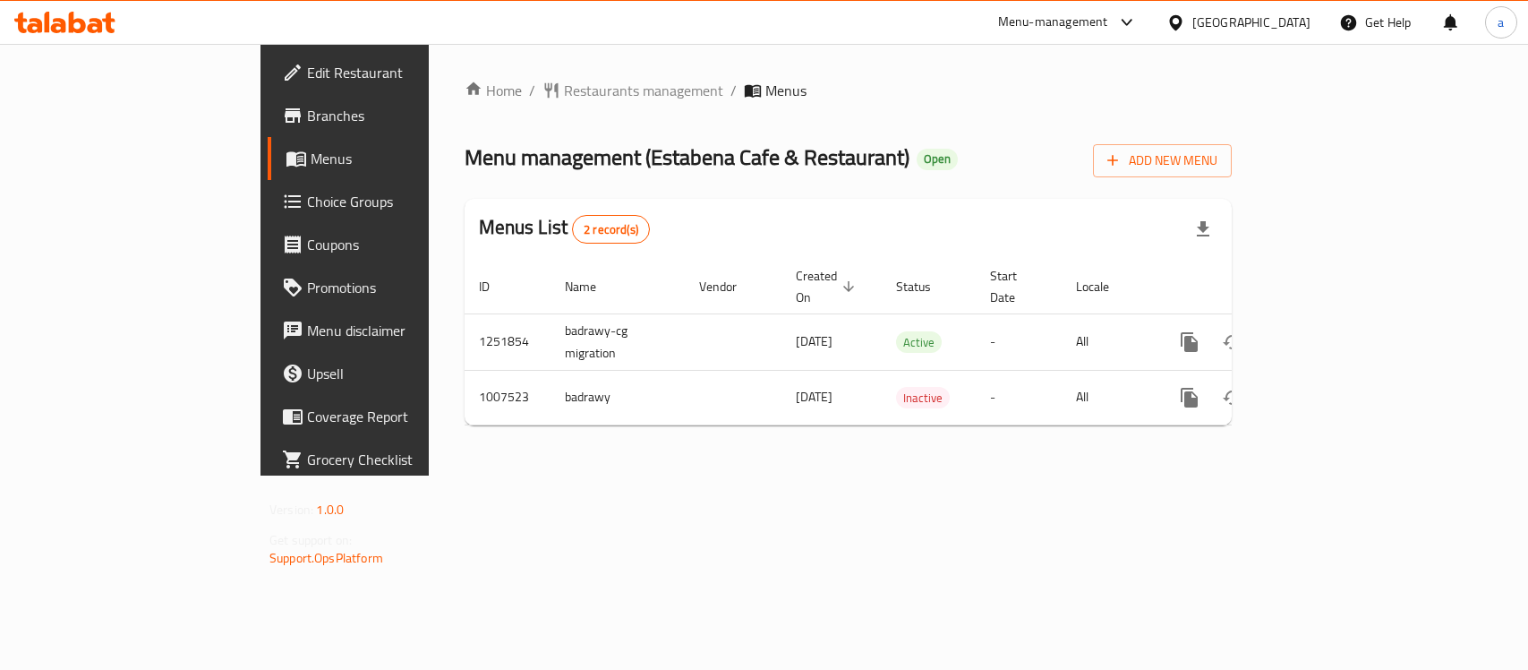  Describe the element at coordinates (404, 373) in the screenshot. I see `span: Upsell` at that location.